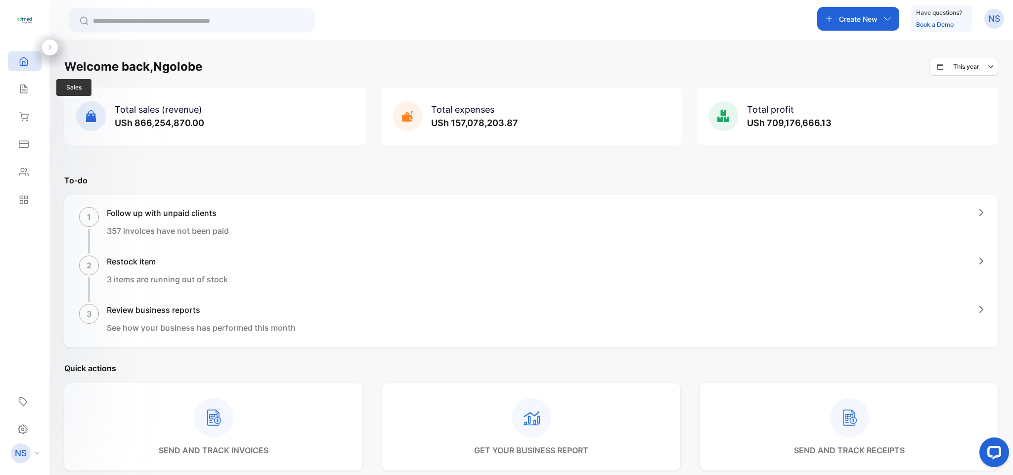  I want to click on p: 1, so click(89, 217).